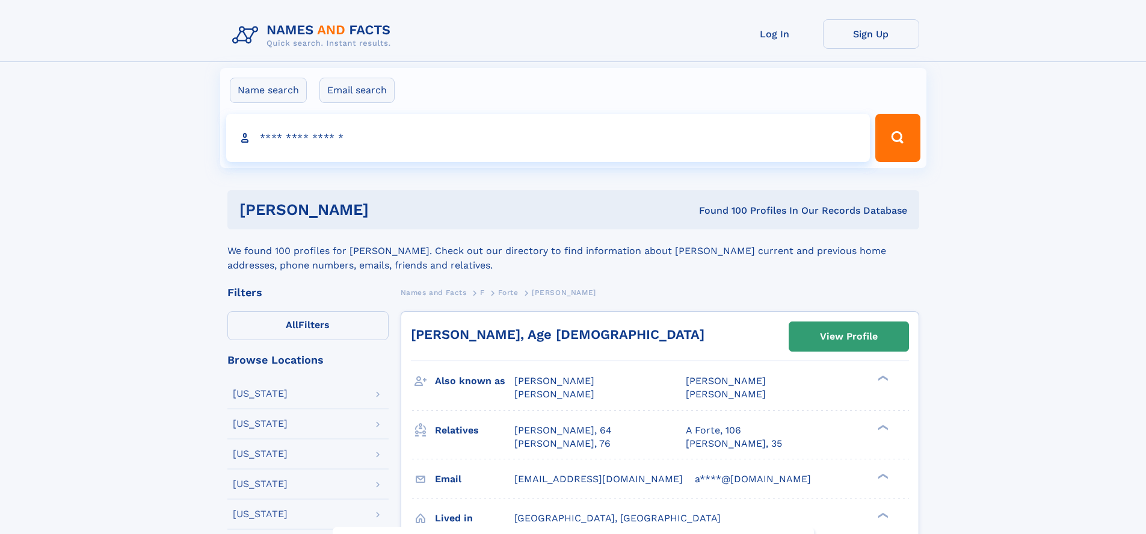 This screenshot has width=1146, height=534. Describe the element at coordinates (308, 360) in the screenshot. I see `div: Browse Locations` at that location.